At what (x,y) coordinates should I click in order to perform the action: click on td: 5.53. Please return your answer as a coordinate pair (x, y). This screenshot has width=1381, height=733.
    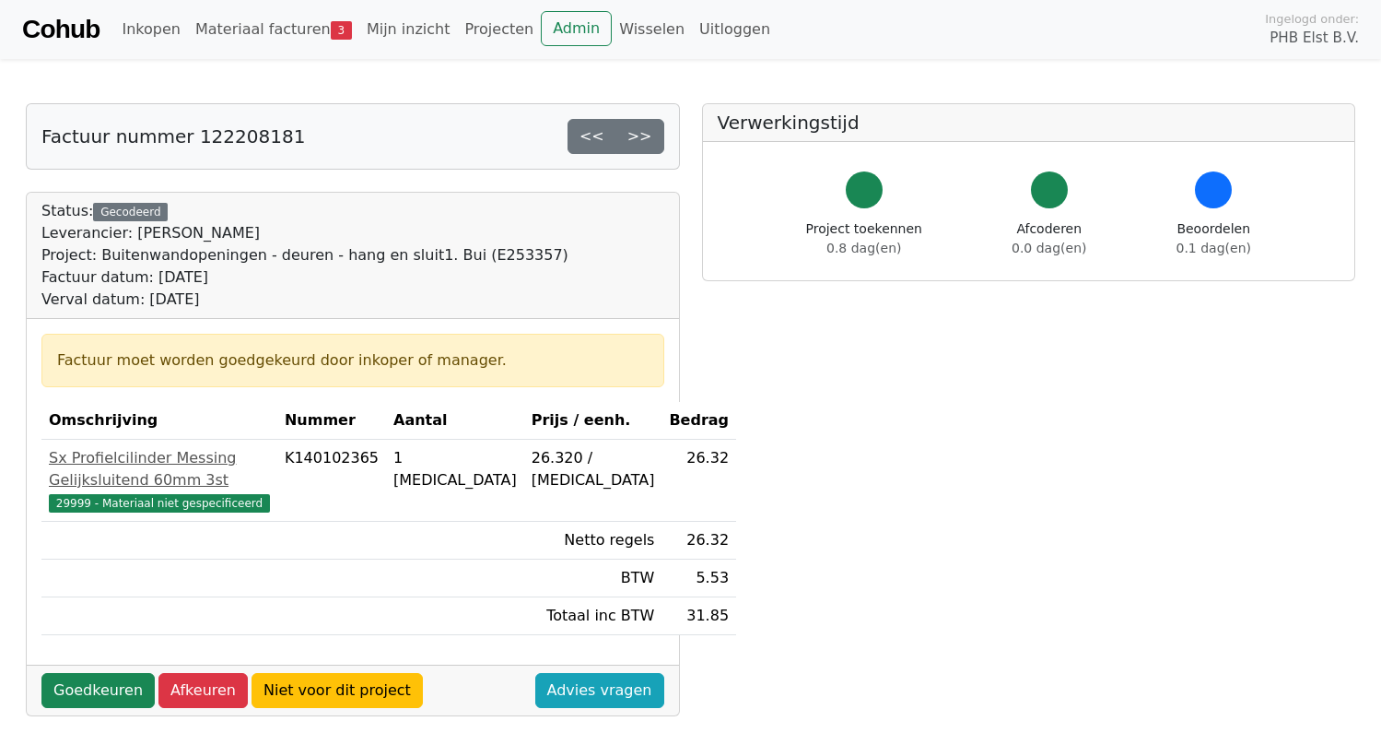
    Looking at the image, I should click on (698, 578).